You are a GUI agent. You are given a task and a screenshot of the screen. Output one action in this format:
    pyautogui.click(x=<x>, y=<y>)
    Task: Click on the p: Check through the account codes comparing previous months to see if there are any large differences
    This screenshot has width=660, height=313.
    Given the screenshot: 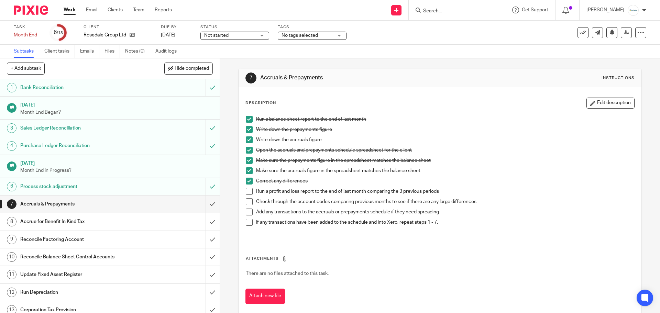 What is the action you would take?
    pyautogui.click(x=445, y=202)
    